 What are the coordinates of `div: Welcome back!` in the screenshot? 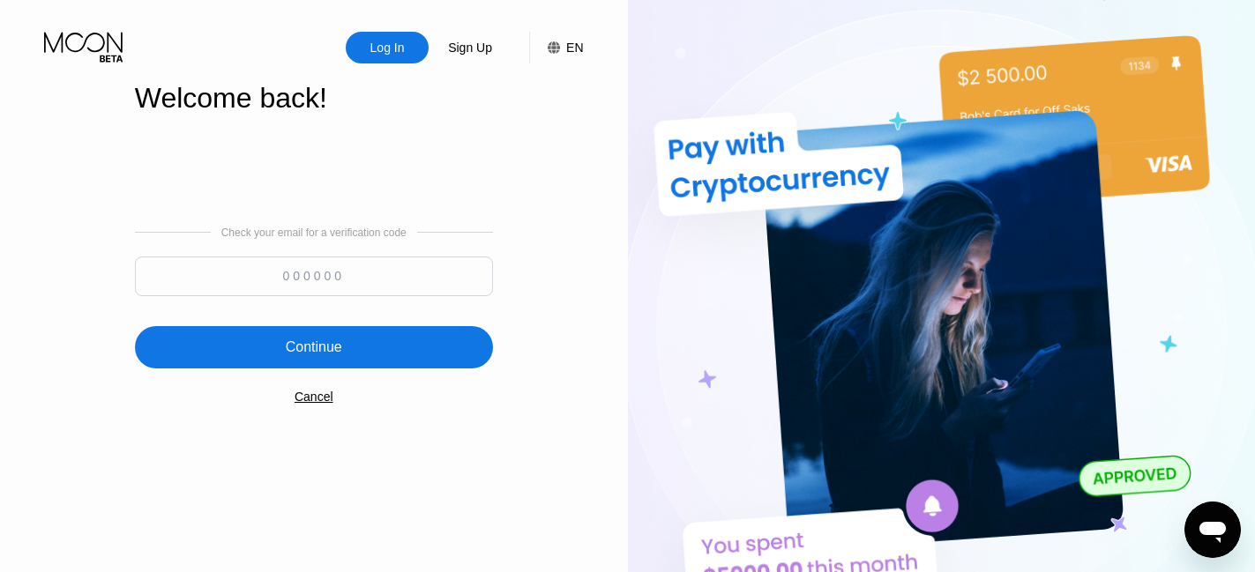 It's located at (314, 98).